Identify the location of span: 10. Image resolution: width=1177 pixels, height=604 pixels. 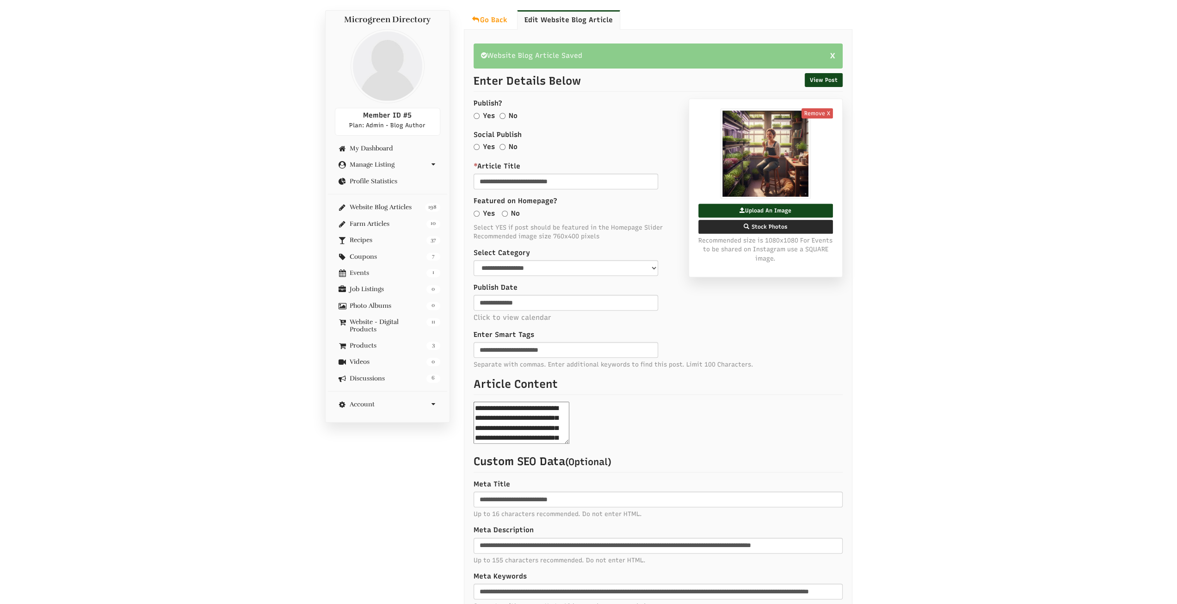
(434, 224).